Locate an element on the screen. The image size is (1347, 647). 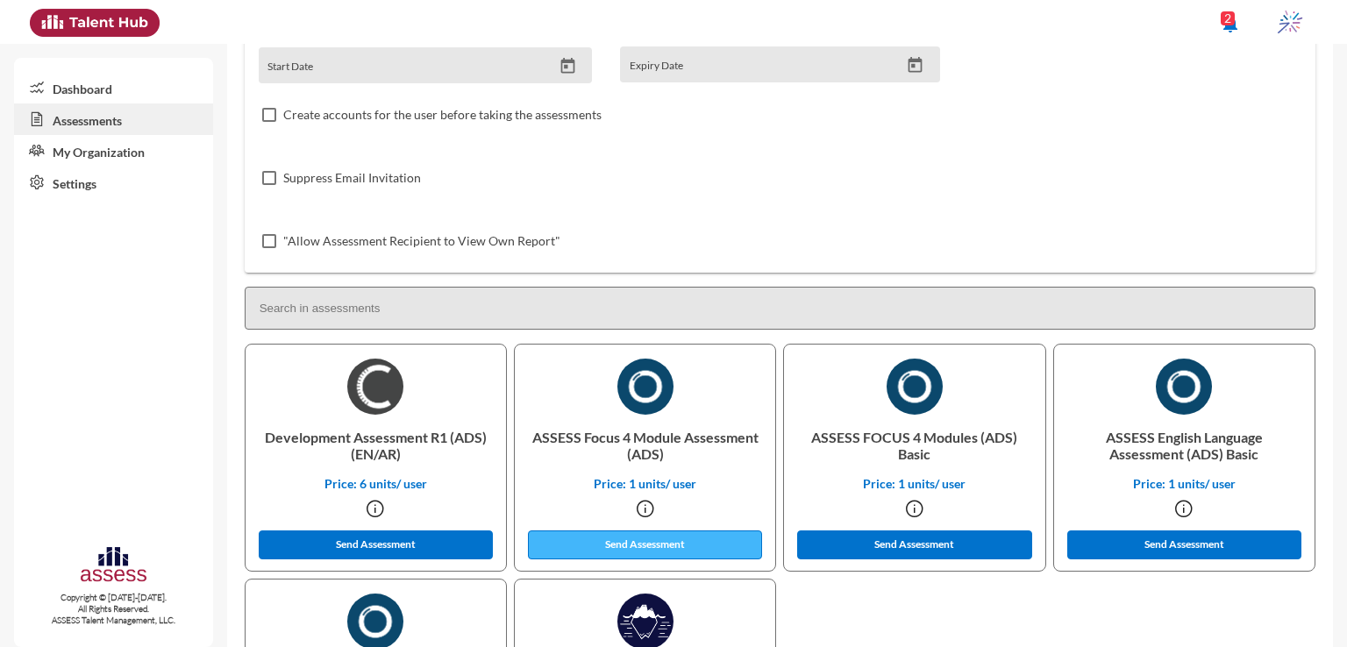
p: ASSESS Focus 4 Module Assessment (ADS) is located at coordinates (645, 446).